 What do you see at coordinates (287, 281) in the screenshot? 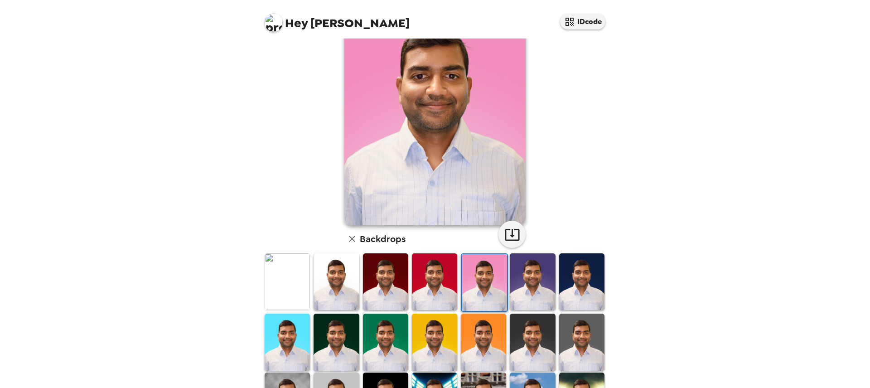
I see `img: Original` at bounding box center [287, 281].